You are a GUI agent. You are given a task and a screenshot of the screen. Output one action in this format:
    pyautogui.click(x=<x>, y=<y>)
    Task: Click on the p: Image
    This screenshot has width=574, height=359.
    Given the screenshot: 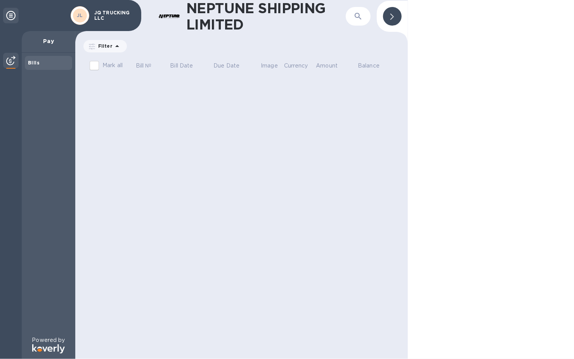 What is the action you would take?
    pyautogui.click(x=269, y=66)
    